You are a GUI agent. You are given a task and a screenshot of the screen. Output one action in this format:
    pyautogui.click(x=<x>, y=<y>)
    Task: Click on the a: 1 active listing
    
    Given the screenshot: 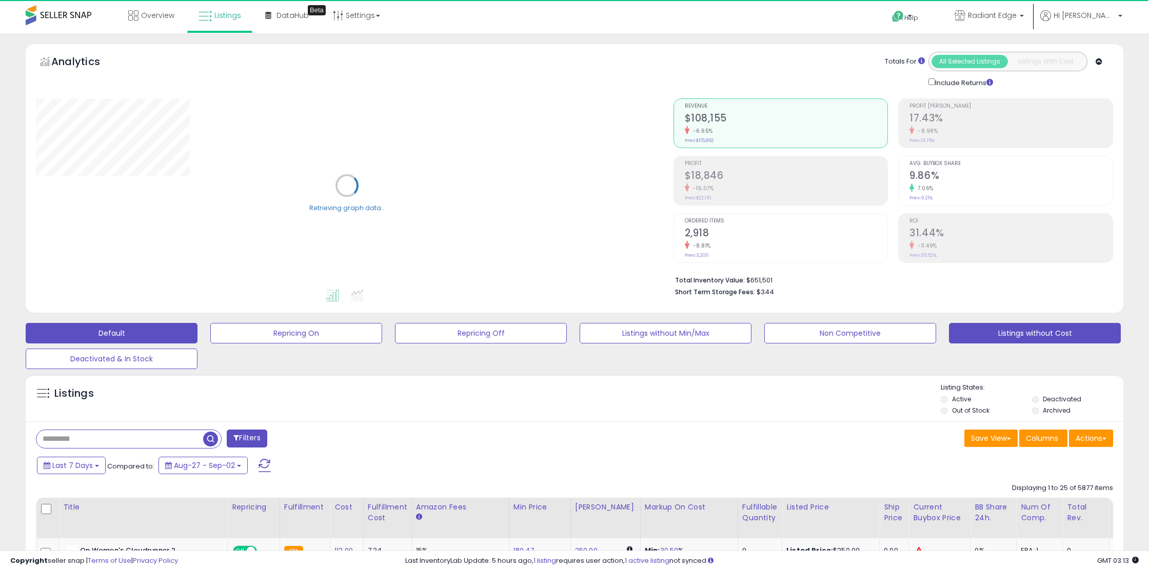 What is the action you would take?
    pyautogui.click(x=647, y=560)
    